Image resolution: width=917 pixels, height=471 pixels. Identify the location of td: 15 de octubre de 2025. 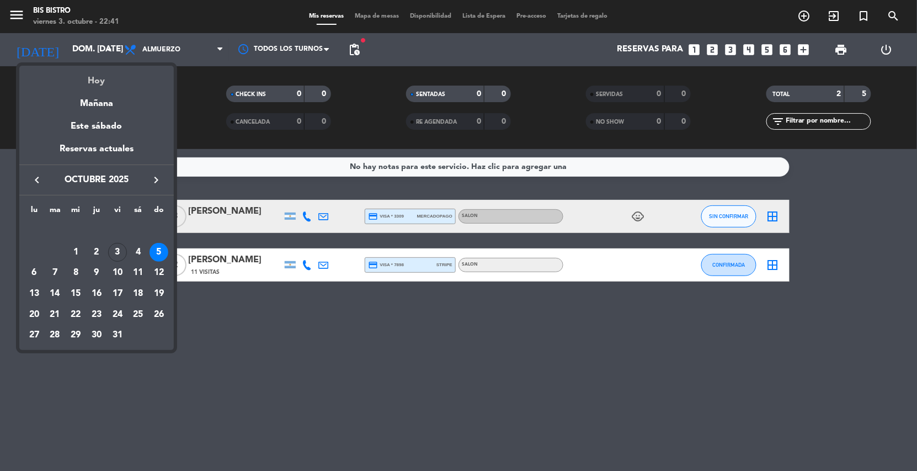
(76, 294).